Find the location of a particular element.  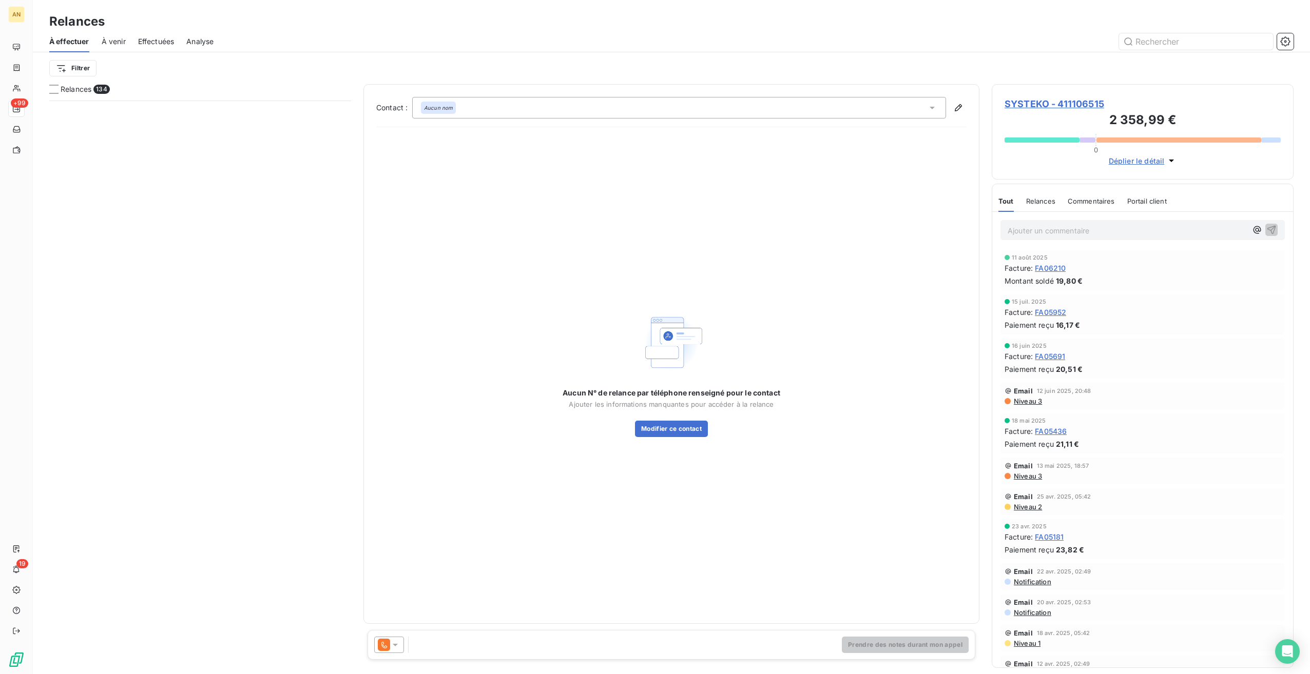

span: 134 is located at coordinates (101, 89).